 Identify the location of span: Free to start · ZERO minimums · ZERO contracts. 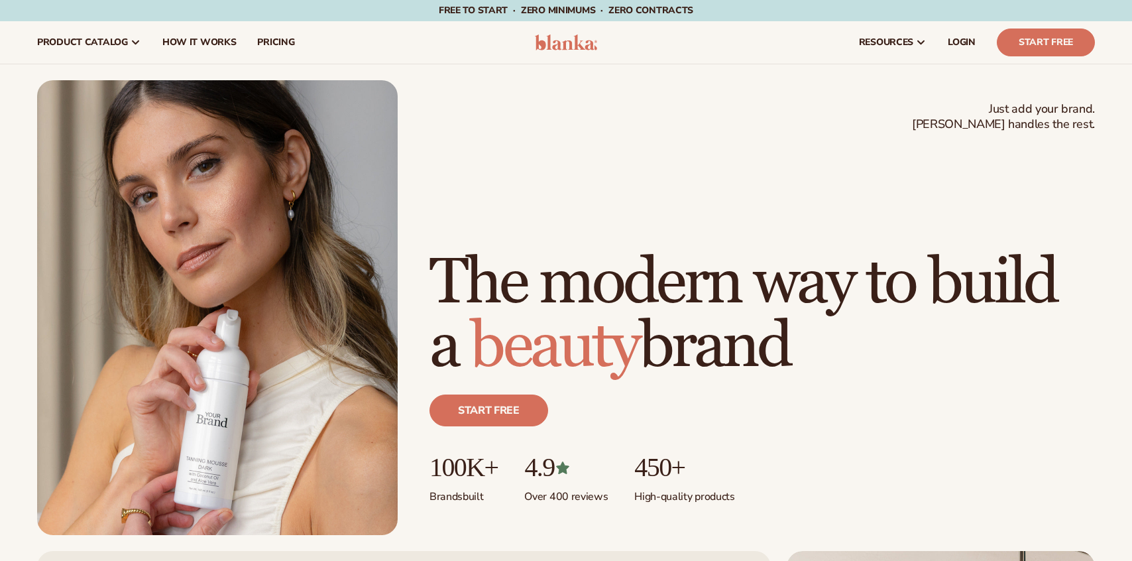
(566, 10).